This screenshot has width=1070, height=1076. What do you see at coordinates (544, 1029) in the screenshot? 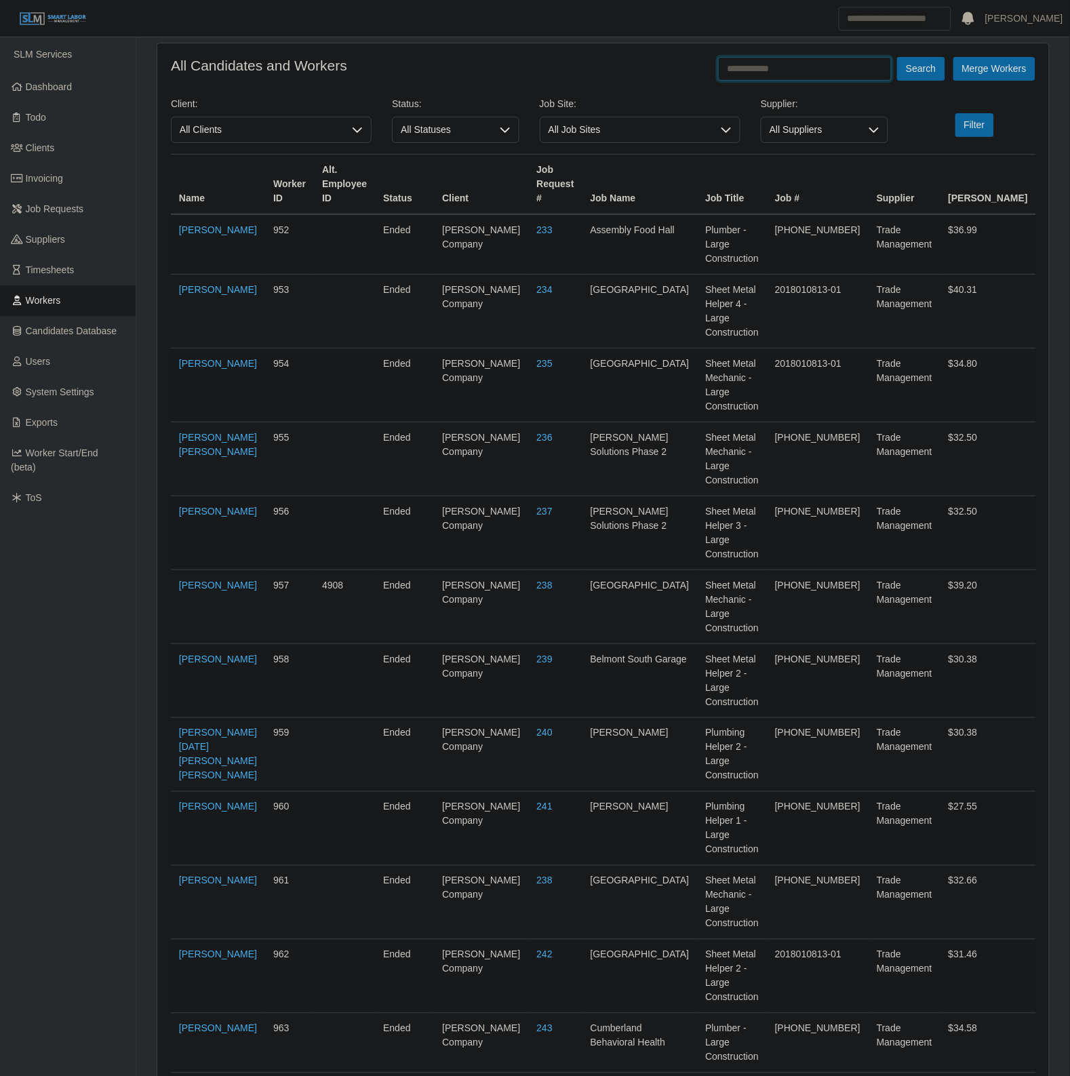
I see `a: 243` at bounding box center [544, 1029].